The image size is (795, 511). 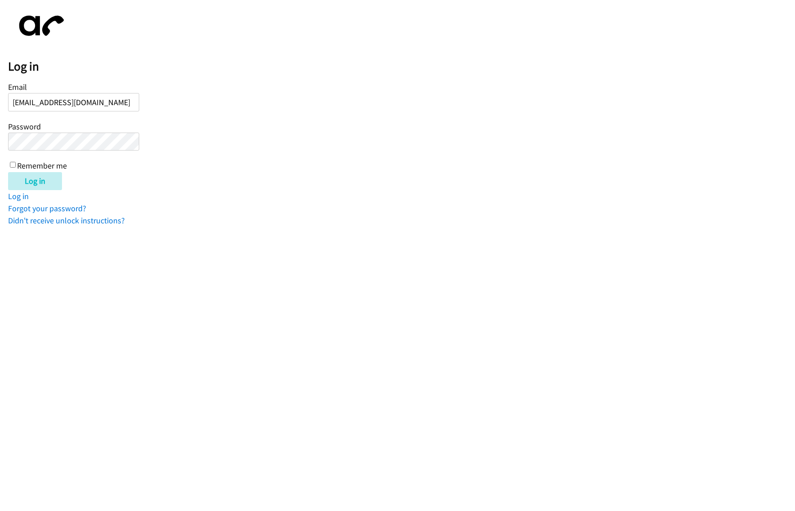 I want to click on a: Didn't receive unlock instructions?, so click(x=66, y=220).